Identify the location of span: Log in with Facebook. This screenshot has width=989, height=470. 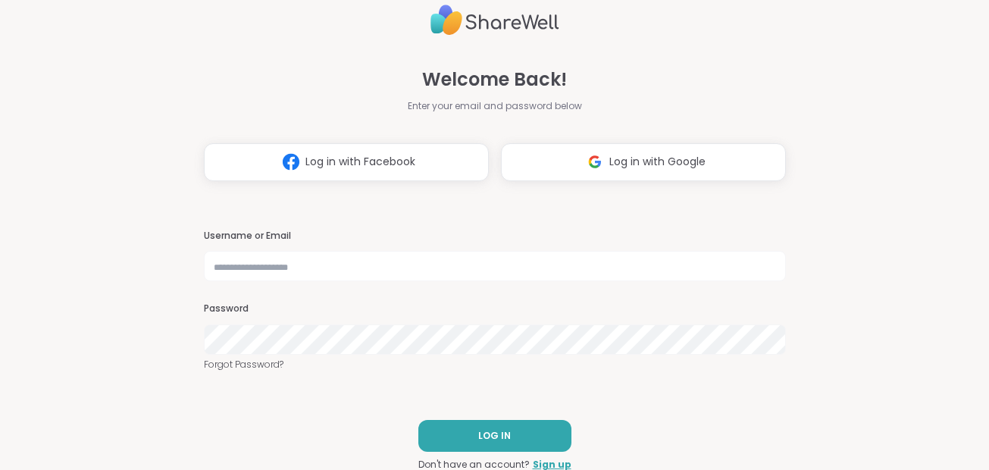
(360, 161).